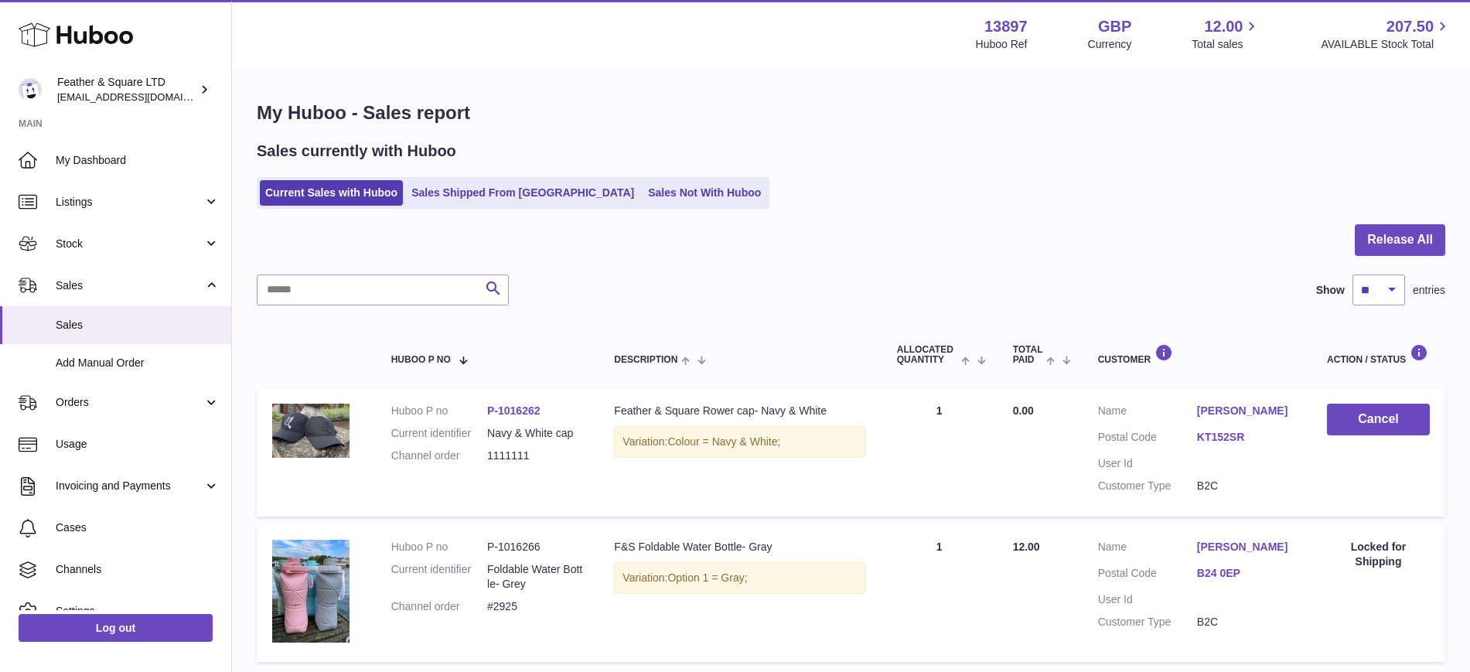  I want to click on dd: #2925, so click(535, 606).